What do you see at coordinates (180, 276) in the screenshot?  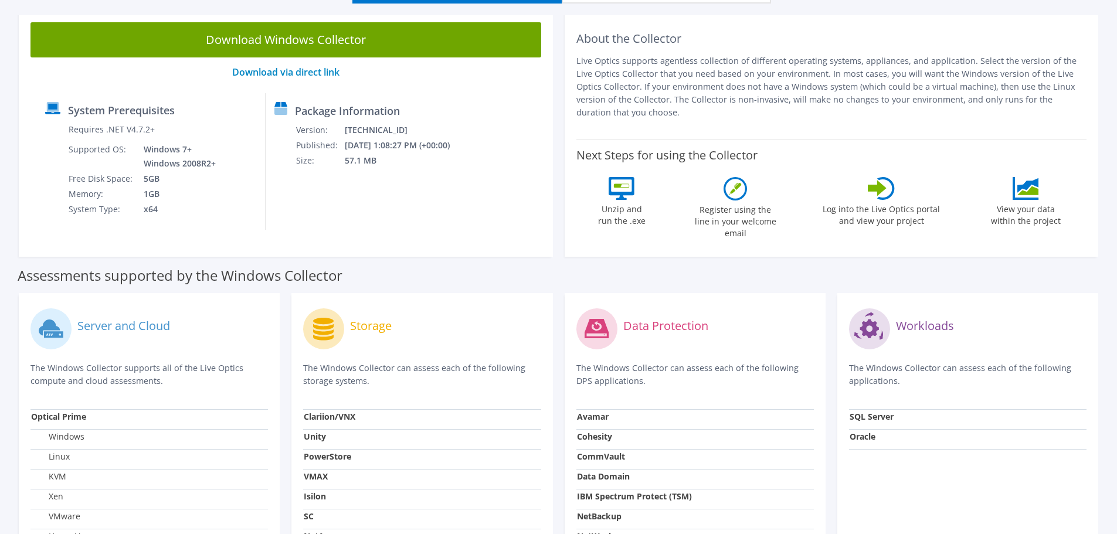 I see `label: Assessments supported by the Windows Collector` at bounding box center [180, 276].